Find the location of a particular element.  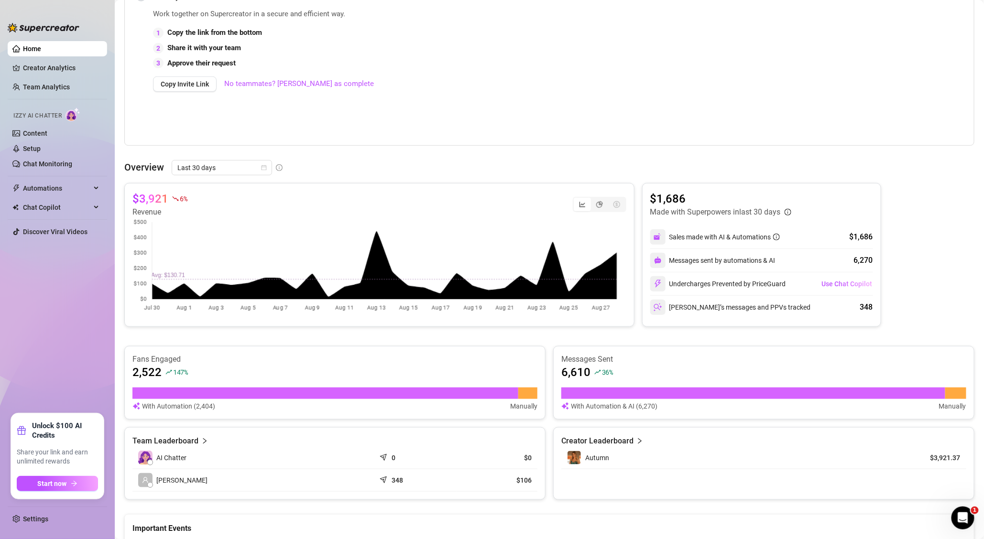

span: 36 % is located at coordinates (607, 372).